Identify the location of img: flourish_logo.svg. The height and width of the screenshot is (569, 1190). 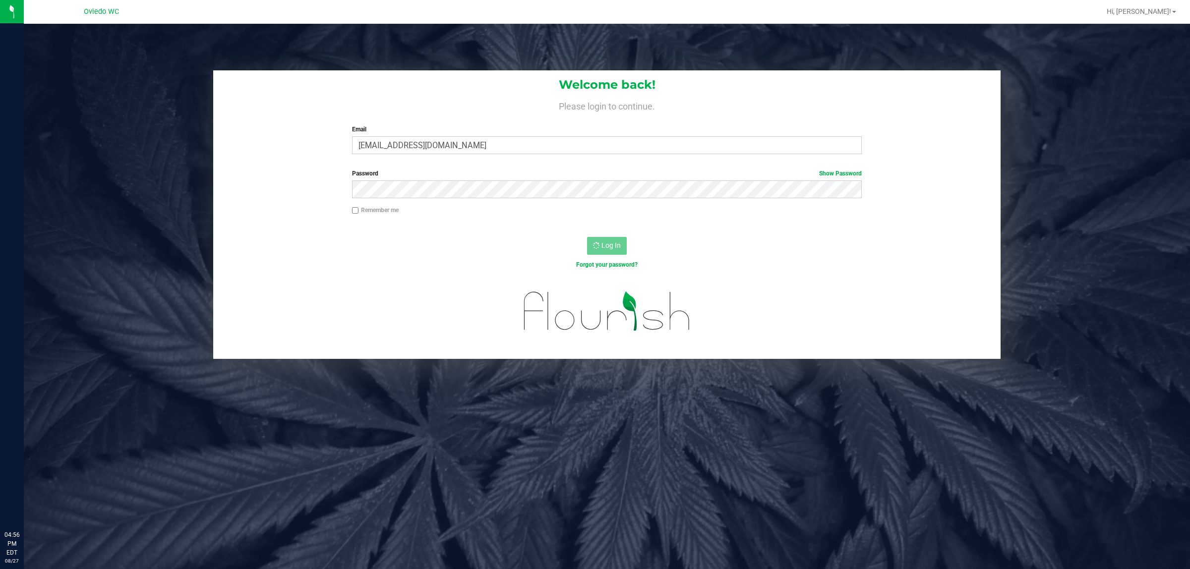
(607, 311).